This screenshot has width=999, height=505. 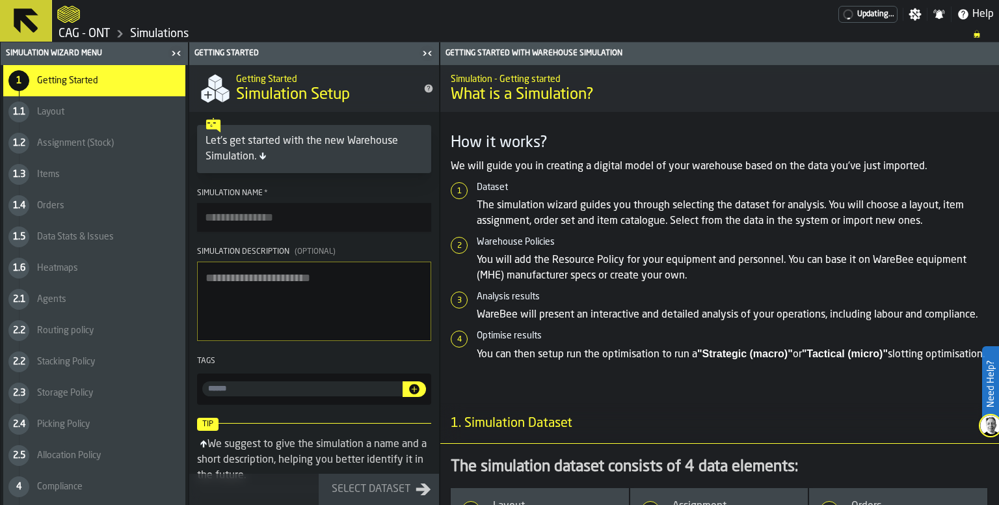 I want to click on p: You can then setup run the optimisation to run a or slotting optimisation., so click(x=733, y=354).